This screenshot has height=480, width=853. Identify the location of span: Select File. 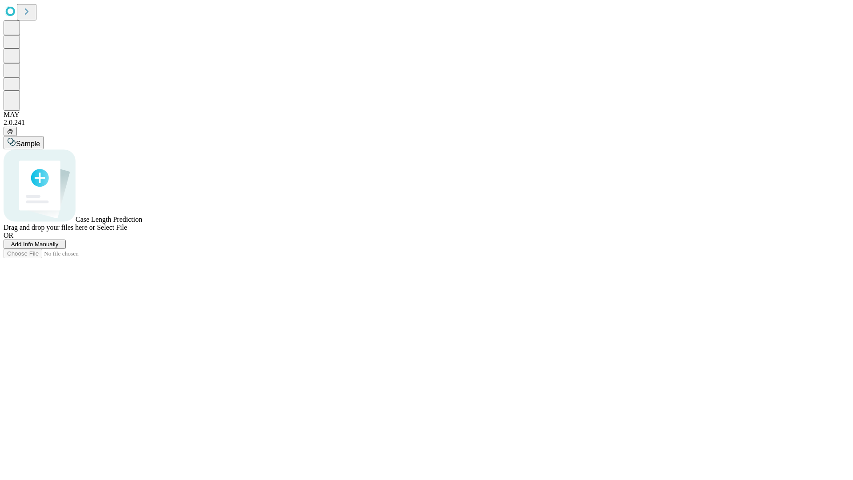
(112, 227).